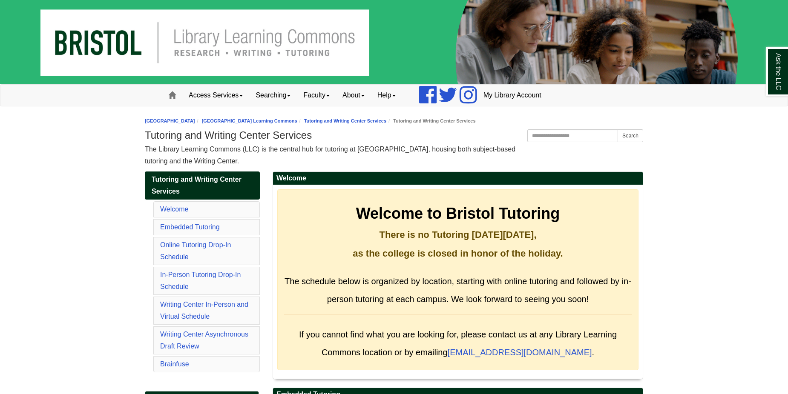 The width and height of the screenshot is (788, 394). I want to click on span: If you cannot find what you are looking for, please contact us at any Library Learning Commons lo..., so click(458, 344).